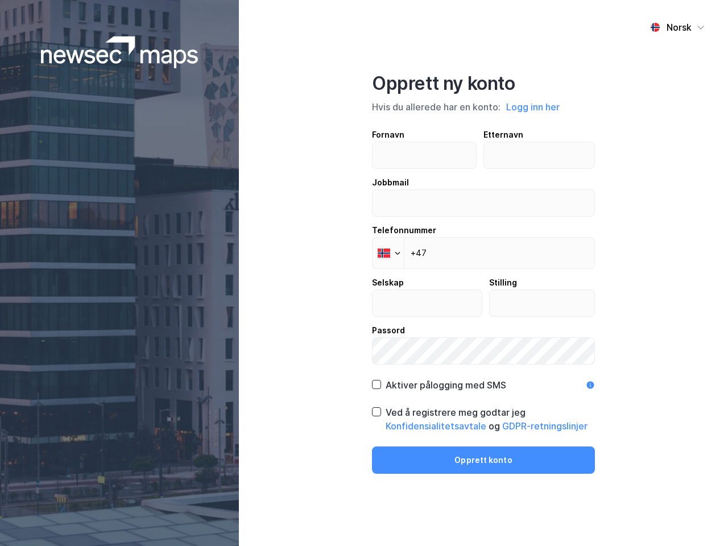 The image size is (728, 546). Describe the element at coordinates (533, 107) in the screenshot. I see `button: Logg inn her` at that location.